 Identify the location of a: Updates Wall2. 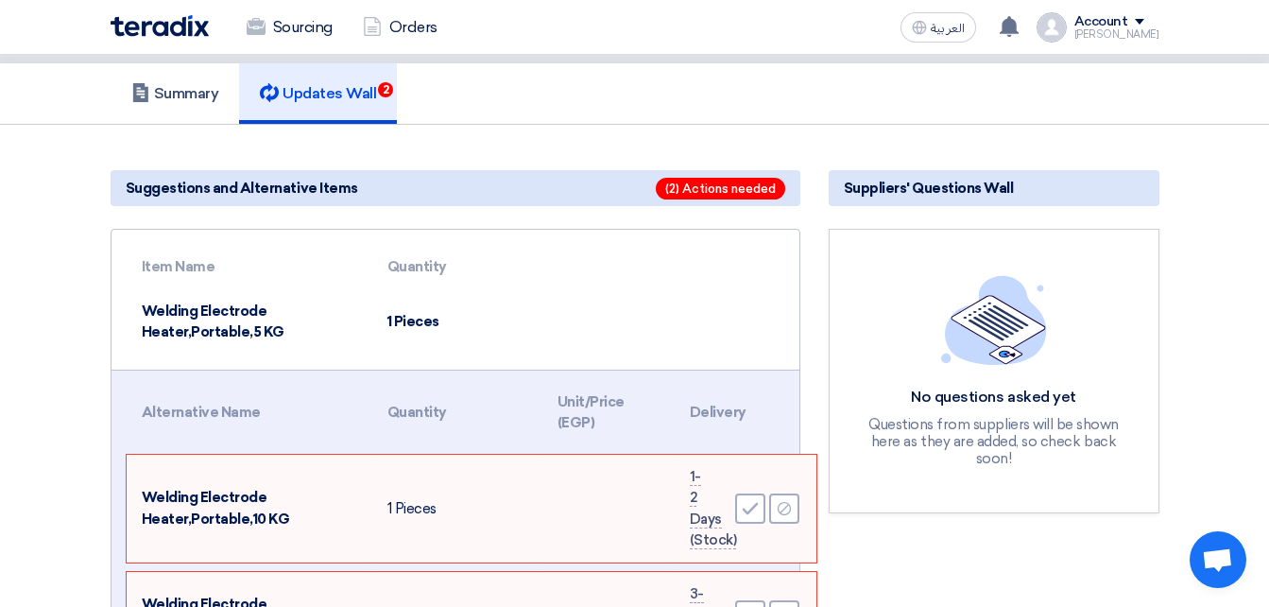
(317, 94).